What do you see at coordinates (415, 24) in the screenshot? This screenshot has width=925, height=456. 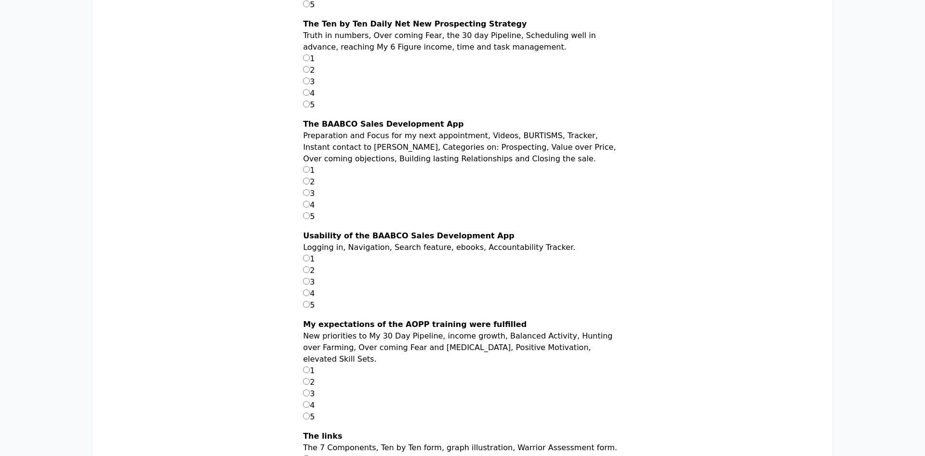 I see `strong: The Ten by Ten Daily Net New Prospecting Strategy` at bounding box center [415, 24].